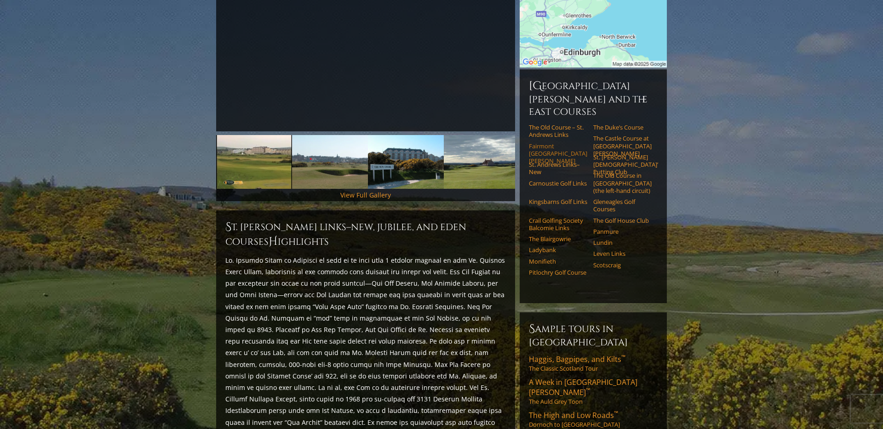  I want to click on span: Haggis, Bagpipes, and Kilts, so click(577, 360).